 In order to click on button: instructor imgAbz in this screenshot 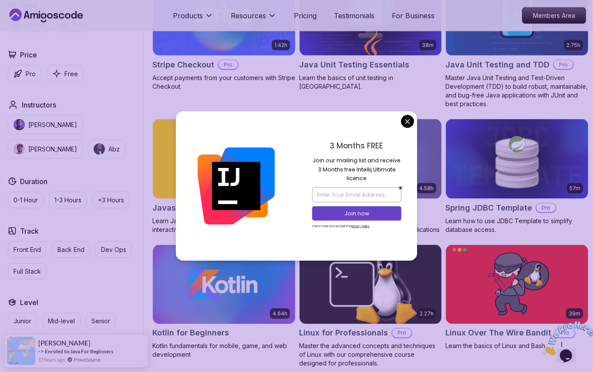, I will do `click(107, 149)`.